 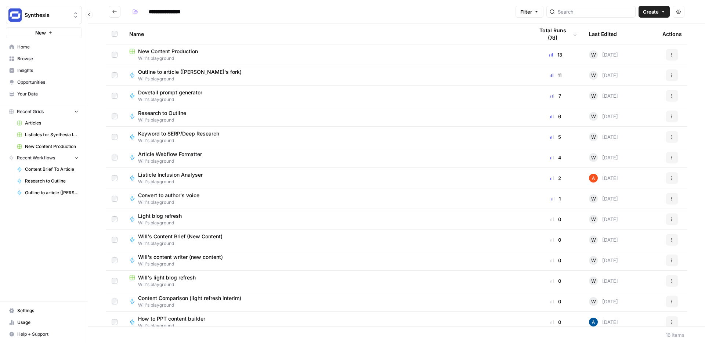 What do you see at coordinates (44, 82) in the screenshot?
I see `a: Opportunities` at bounding box center [44, 82].